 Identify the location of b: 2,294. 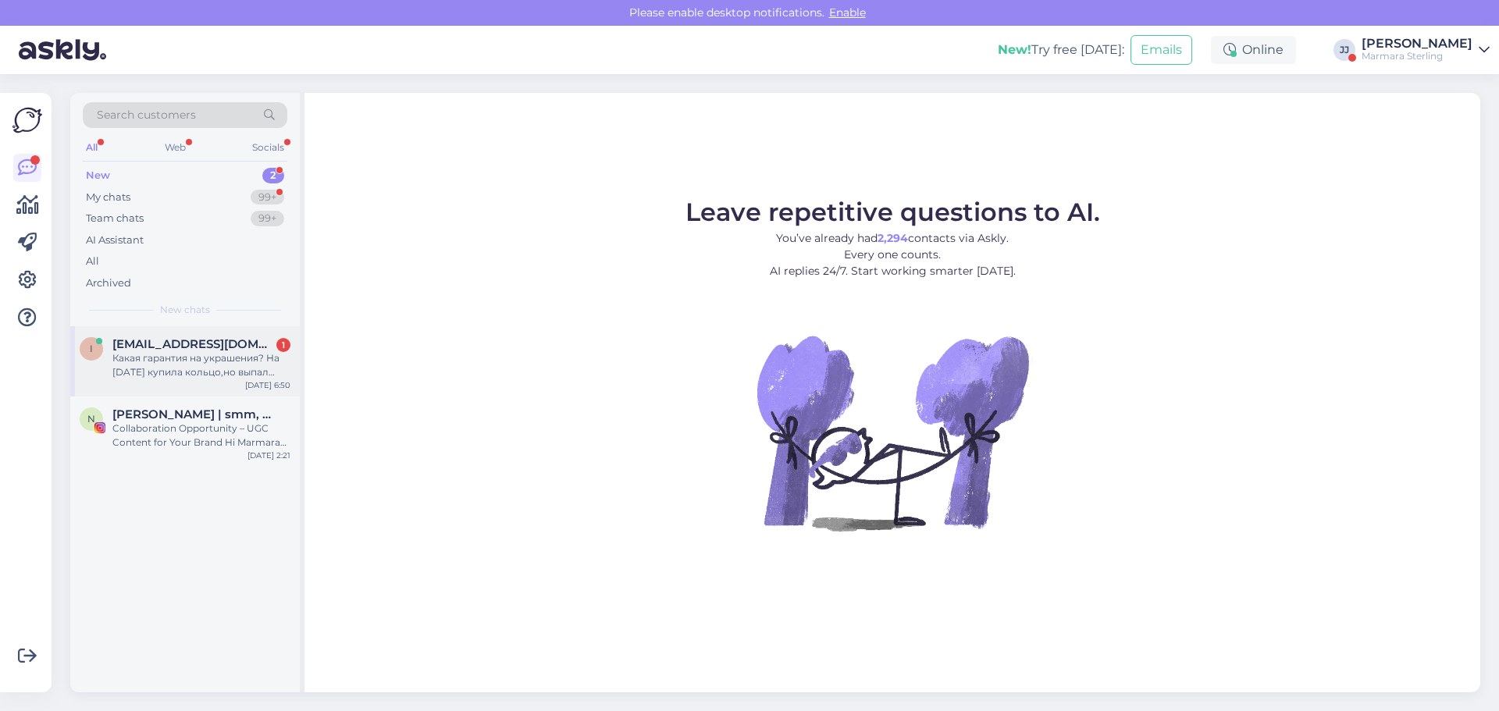
(892, 238).